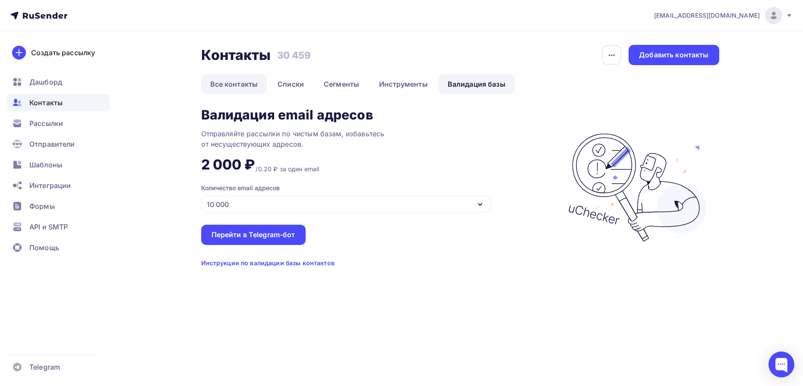 The image size is (803, 386). Describe the element at coordinates (58, 103) in the screenshot. I see `a: Контакты` at that location.